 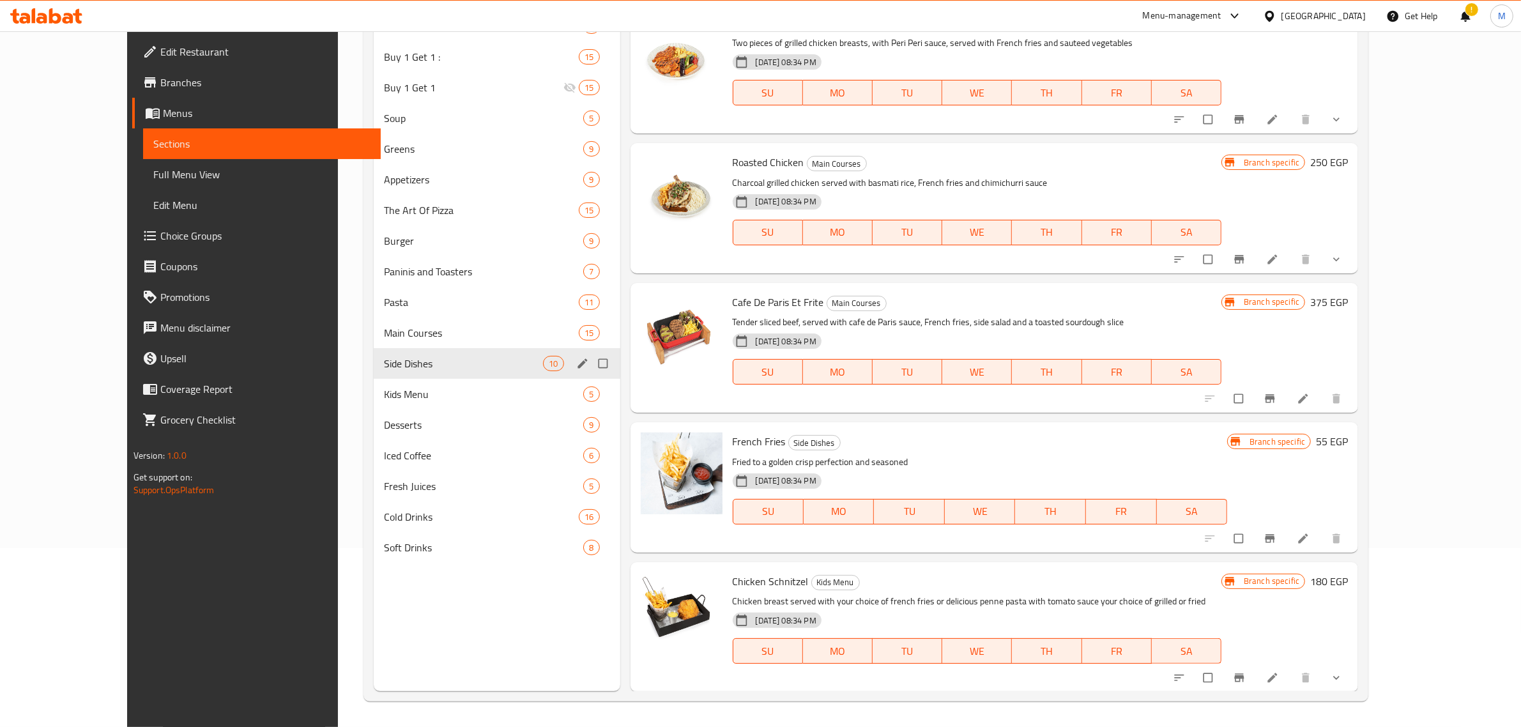 What do you see at coordinates (682, 613) in the screenshot?
I see `img: Chicken Schnitzel` at bounding box center [682, 613].